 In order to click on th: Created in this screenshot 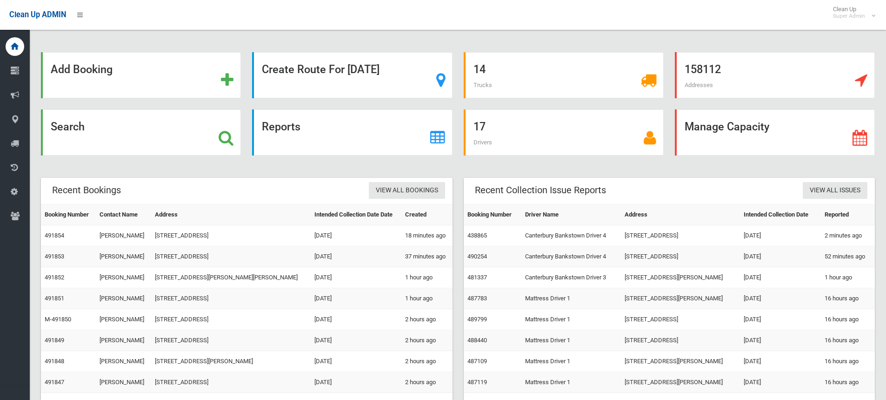, I will do `click(426, 214)`.